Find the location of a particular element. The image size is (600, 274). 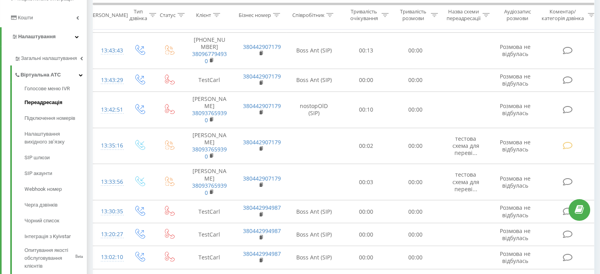

a: Віртуальна АТС is located at coordinates (50, 74).